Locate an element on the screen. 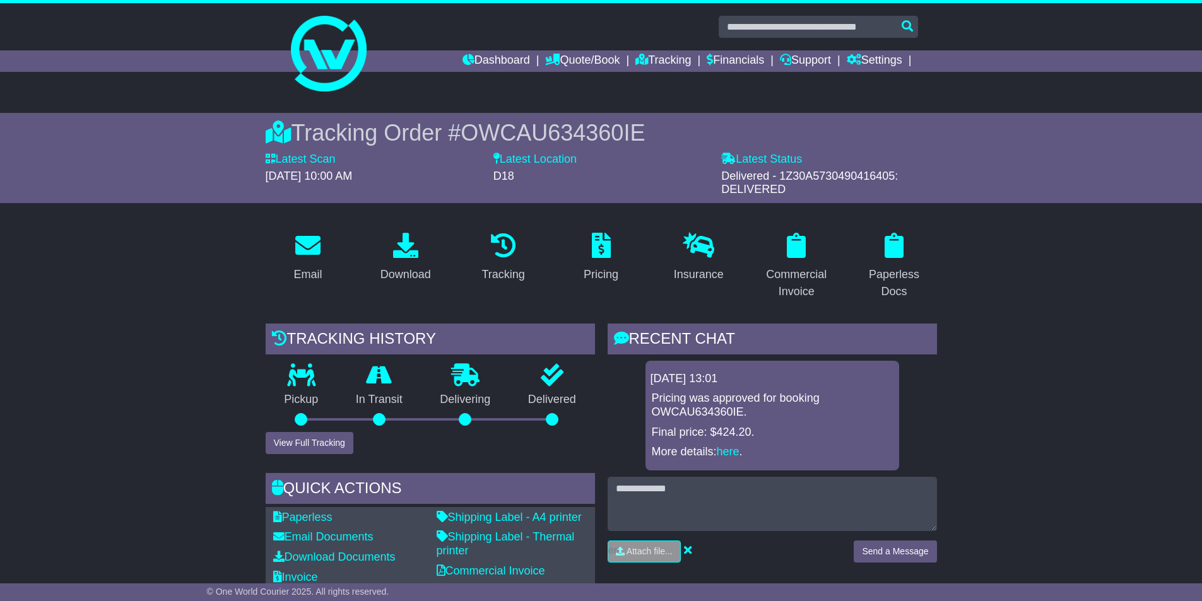  a: Email is located at coordinates (307, 258).